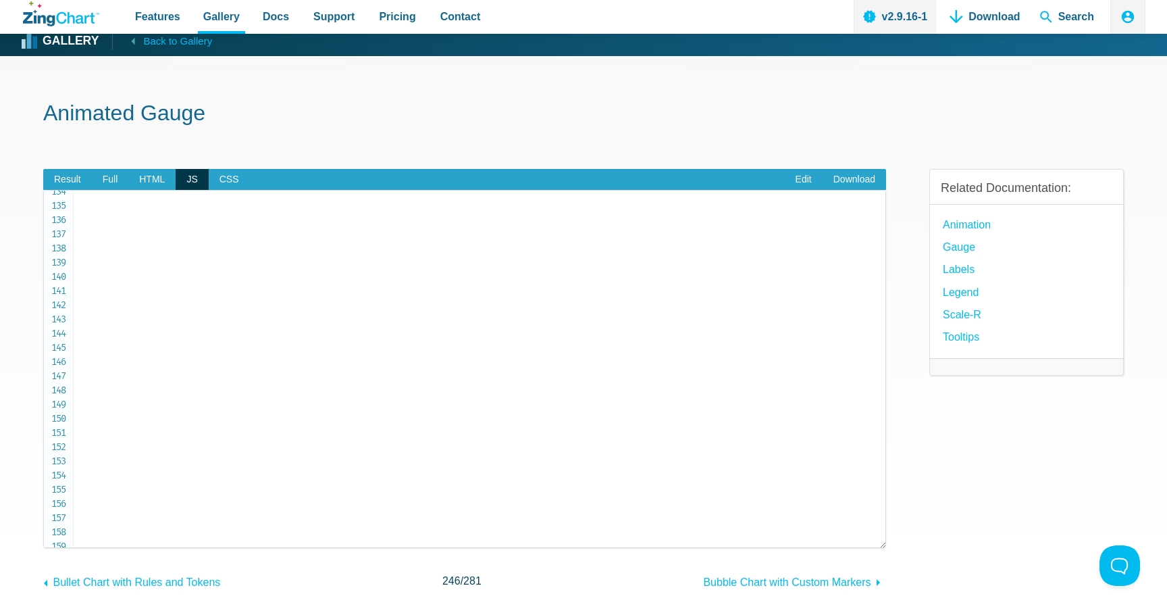 The height and width of the screenshot is (613, 1167). Describe the element at coordinates (967, 224) in the screenshot. I see `a: Animation` at that location.